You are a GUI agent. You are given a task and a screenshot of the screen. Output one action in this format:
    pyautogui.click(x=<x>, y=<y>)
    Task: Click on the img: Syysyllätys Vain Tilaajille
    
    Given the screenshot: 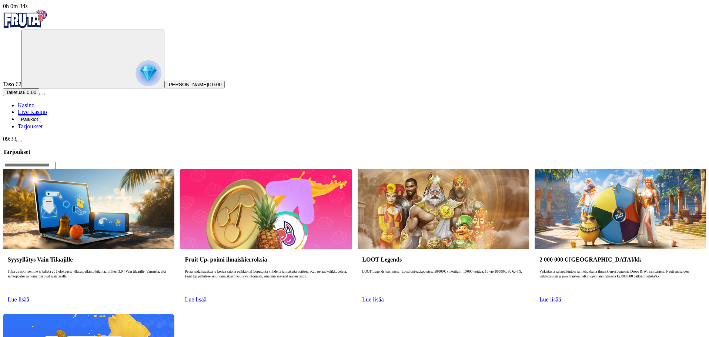 What is the action you would take?
    pyautogui.click(x=88, y=209)
    